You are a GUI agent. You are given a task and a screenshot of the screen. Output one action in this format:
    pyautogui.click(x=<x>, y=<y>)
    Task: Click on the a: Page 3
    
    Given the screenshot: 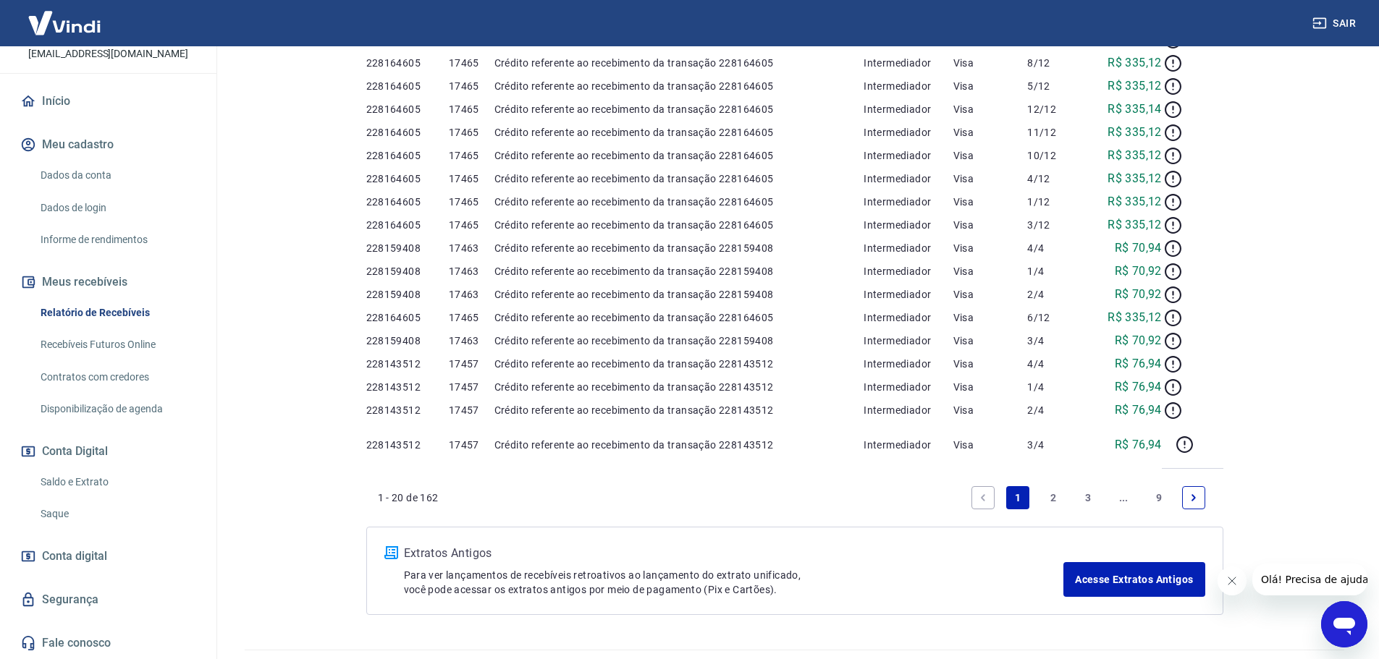 What is the action you would take?
    pyautogui.click(x=1088, y=498)
    